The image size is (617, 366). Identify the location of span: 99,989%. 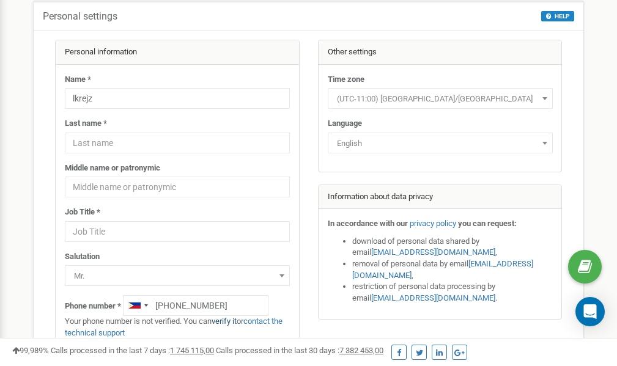
(31, 350).